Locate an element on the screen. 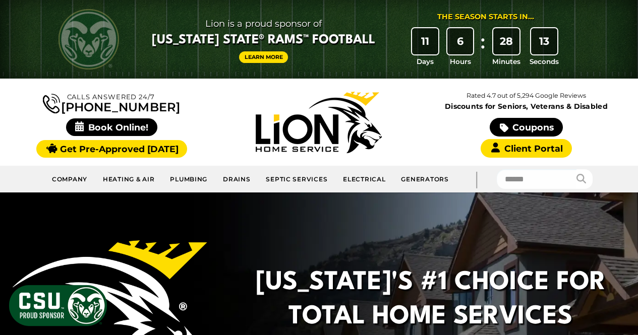  span: Seconds is located at coordinates (544, 61).